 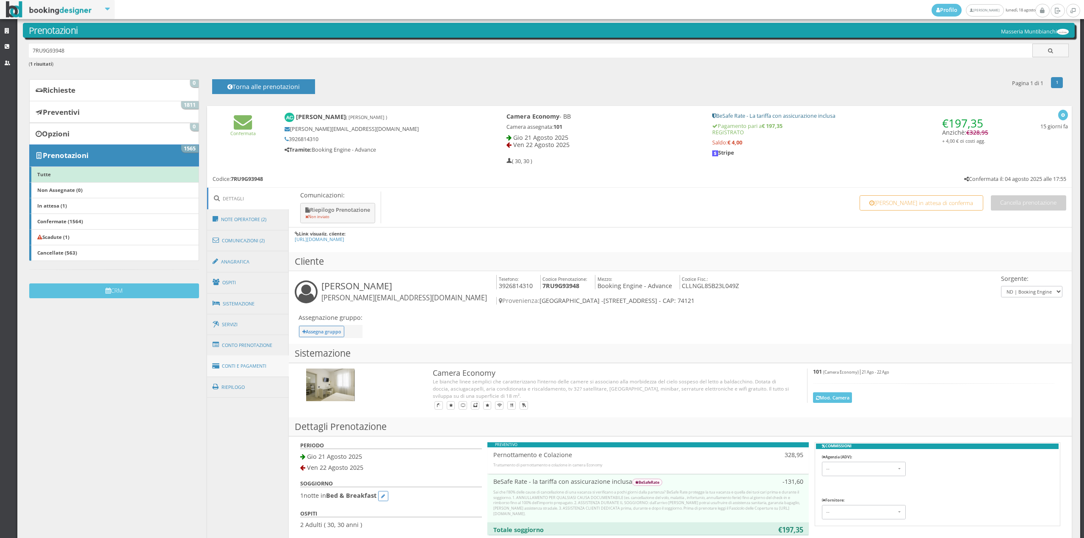 What do you see at coordinates (330, 384) in the screenshot?
I see `img: c15ecfdbc92211efafb7068959282703.jpg` at bounding box center [330, 384].